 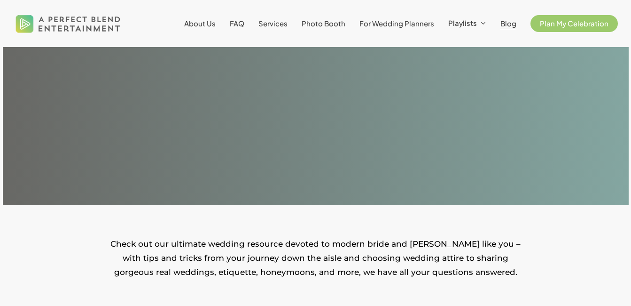 What do you see at coordinates (323, 23) in the screenshot?
I see `span: Photo Booth` at bounding box center [323, 23].